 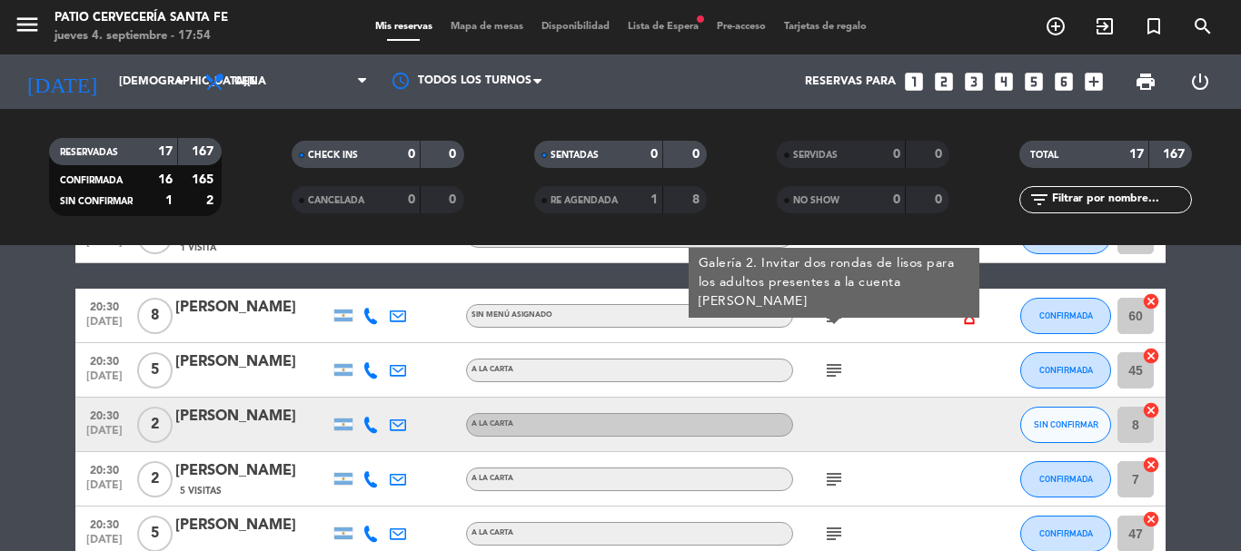 I want to click on i: exit_to_app, so click(x=1104, y=26).